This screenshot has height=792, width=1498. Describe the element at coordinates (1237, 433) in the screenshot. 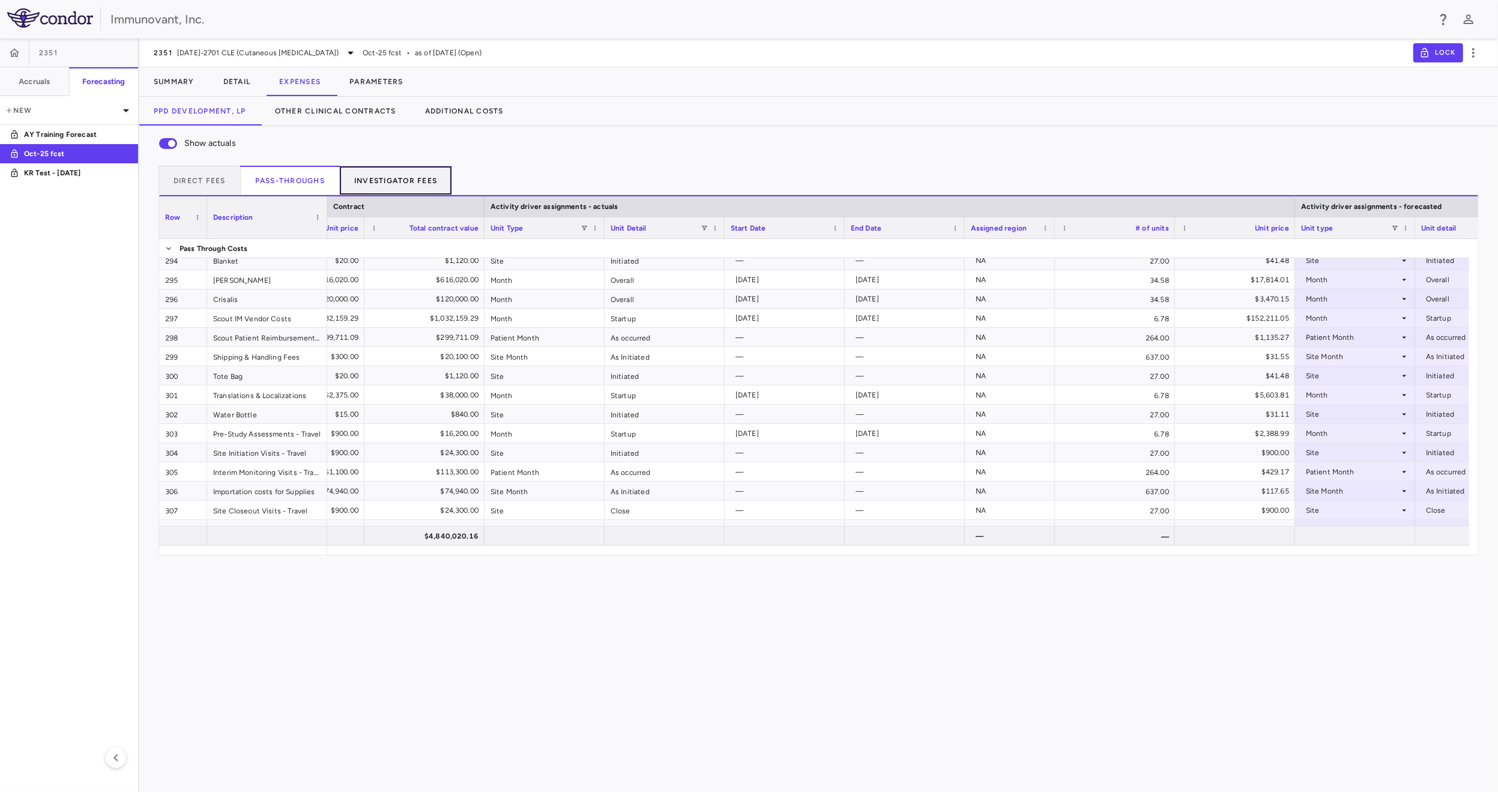

I see `div: $2,388.99` at that location.